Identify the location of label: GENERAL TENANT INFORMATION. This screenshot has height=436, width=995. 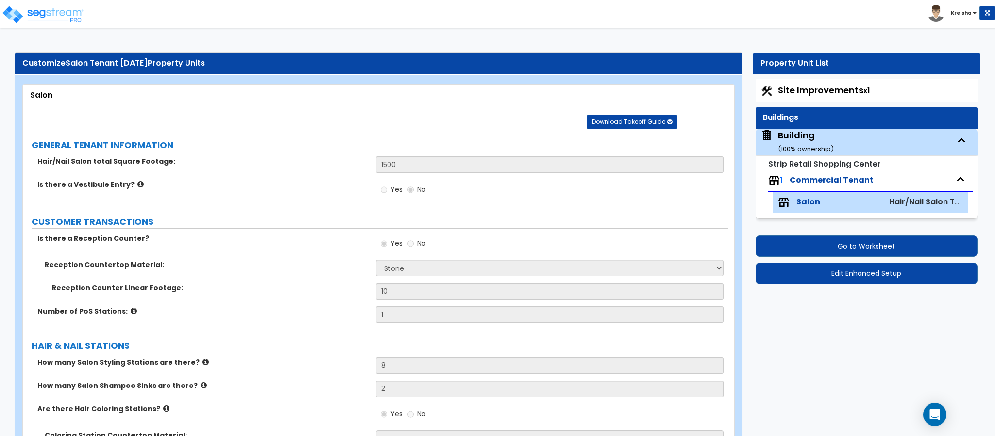
(380, 145).